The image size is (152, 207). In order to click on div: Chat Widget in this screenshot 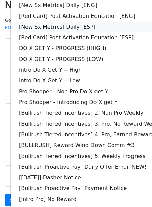, I will do `click(135, 191)`.